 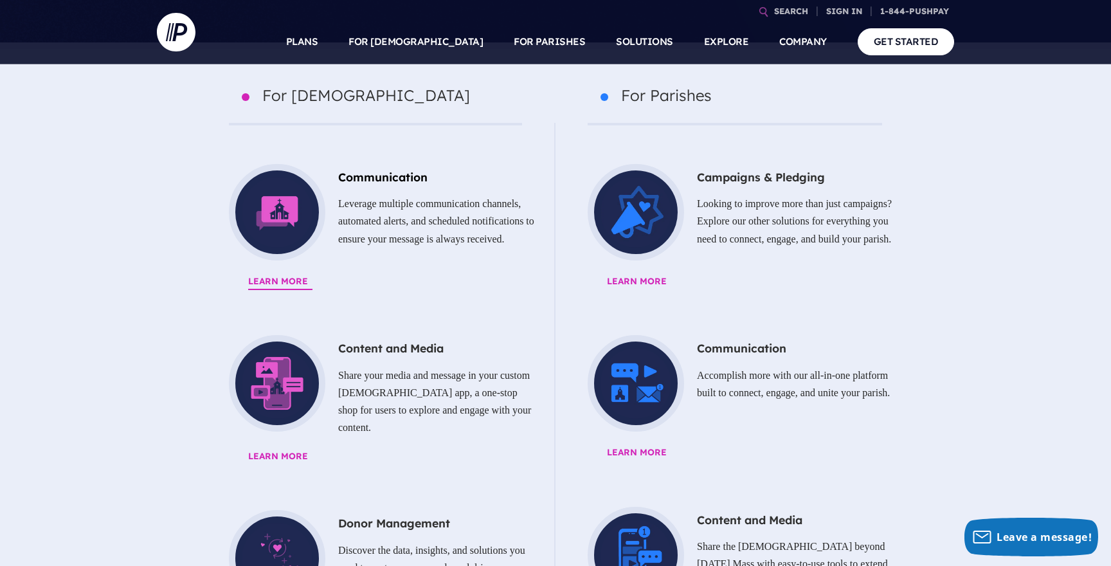 I want to click on p: Accomplish more with our all-in-one platform built to connect, engage, and unite your parish., so click(x=735, y=384).